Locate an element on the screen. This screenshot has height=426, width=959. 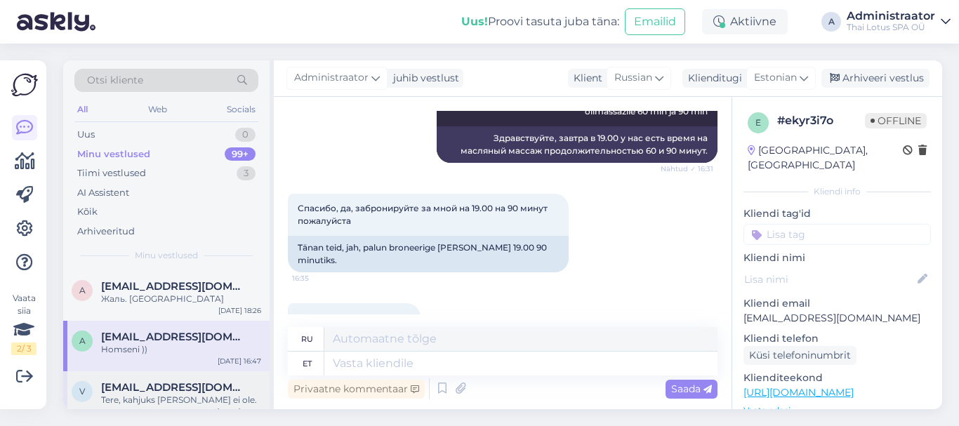
p: Klienditeekond is located at coordinates (836, 378).